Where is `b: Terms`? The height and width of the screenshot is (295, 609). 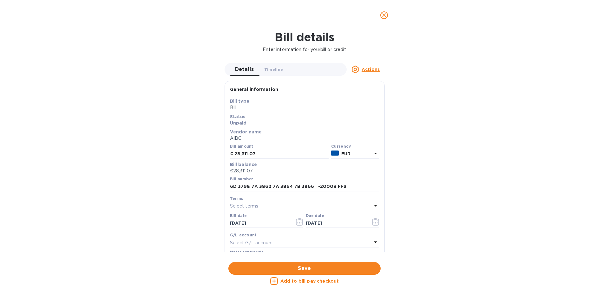
b: Terms is located at coordinates (237, 198).